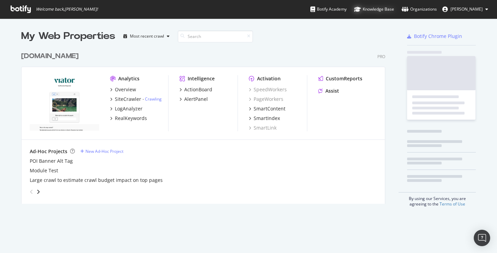 Image resolution: width=497 pixels, height=253 pixels. I want to click on div: AlertPanel, so click(196, 99).